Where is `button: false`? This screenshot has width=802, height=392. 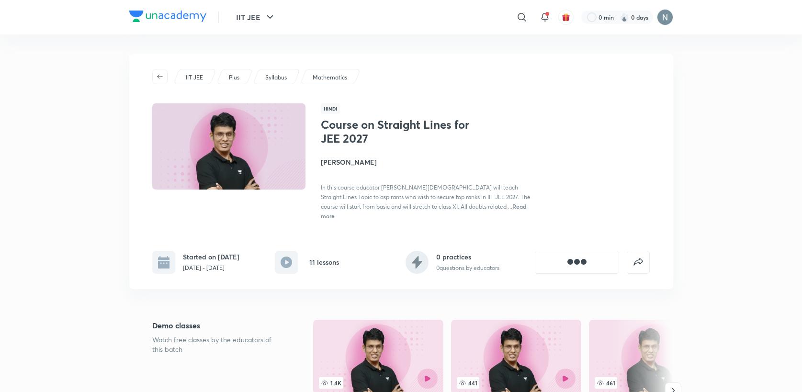
button: false is located at coordinates (638, 262).